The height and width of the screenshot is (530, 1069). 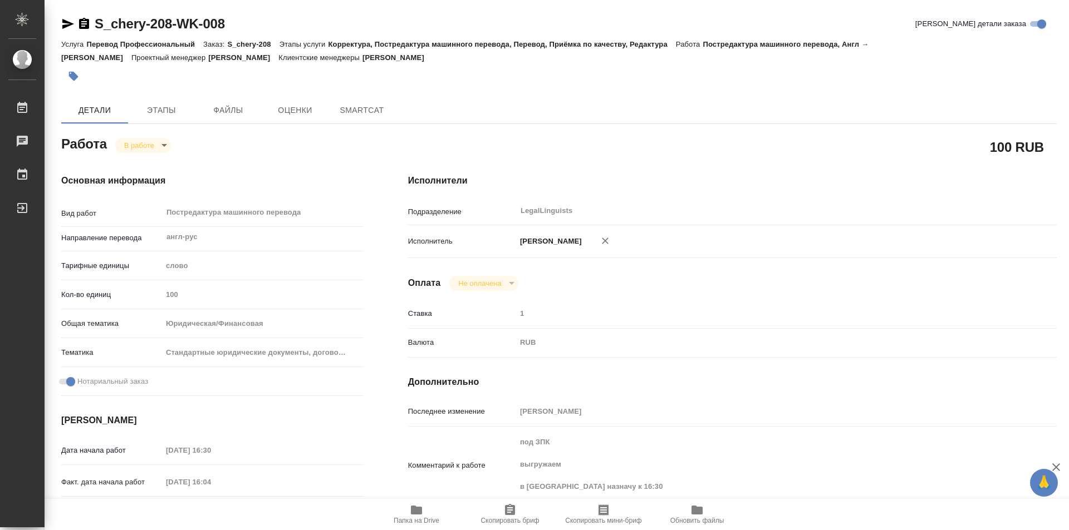 What do you see at coordinates (732, 181) in the screenshot?
I see `h4: Исполнители` at bounding box center [732, 181].